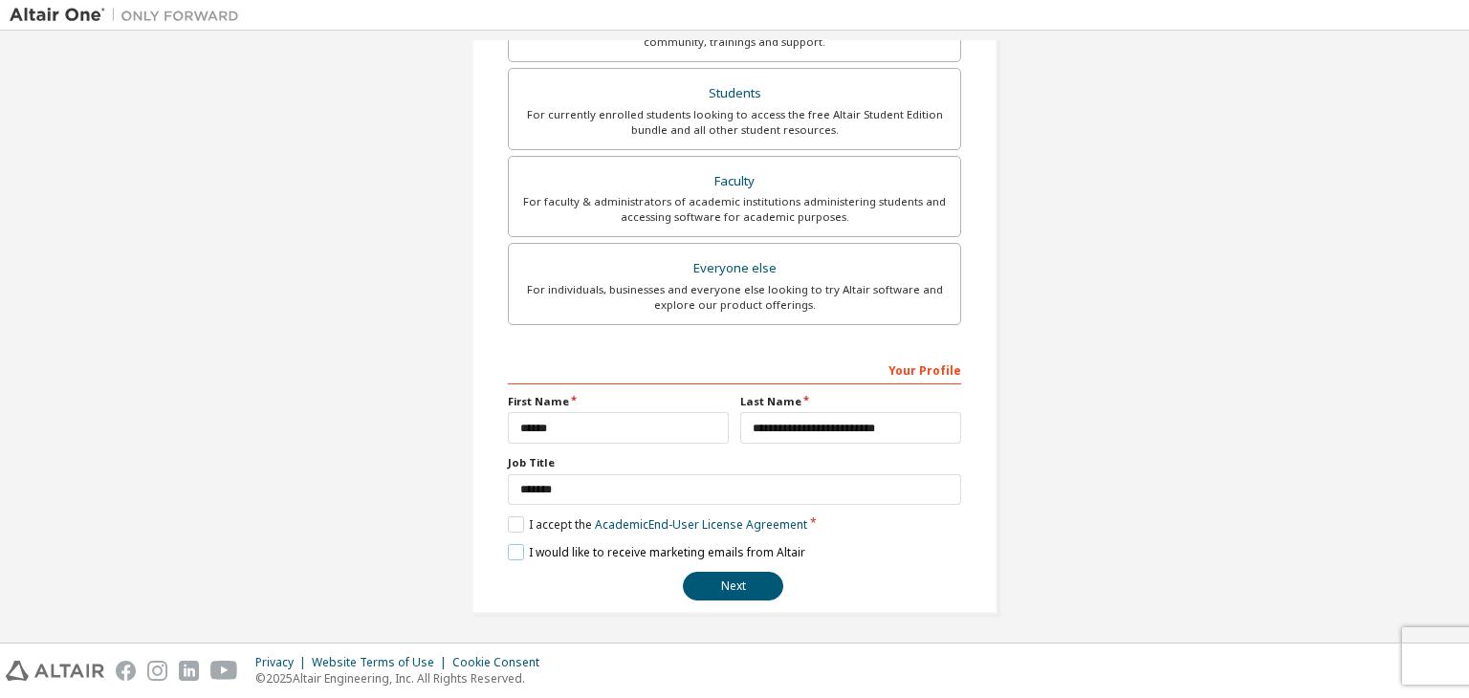 The height and width of the screenshot is (698, 1469). What do you see at coordinates (382, 663) in the screenshot?
I see `div: Website Terms of Use` at bounding box center [382, 663].